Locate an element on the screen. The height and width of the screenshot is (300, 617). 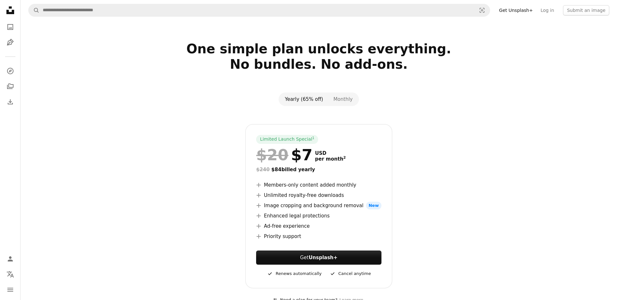
button: Menu is located at coordinates (10, 290).